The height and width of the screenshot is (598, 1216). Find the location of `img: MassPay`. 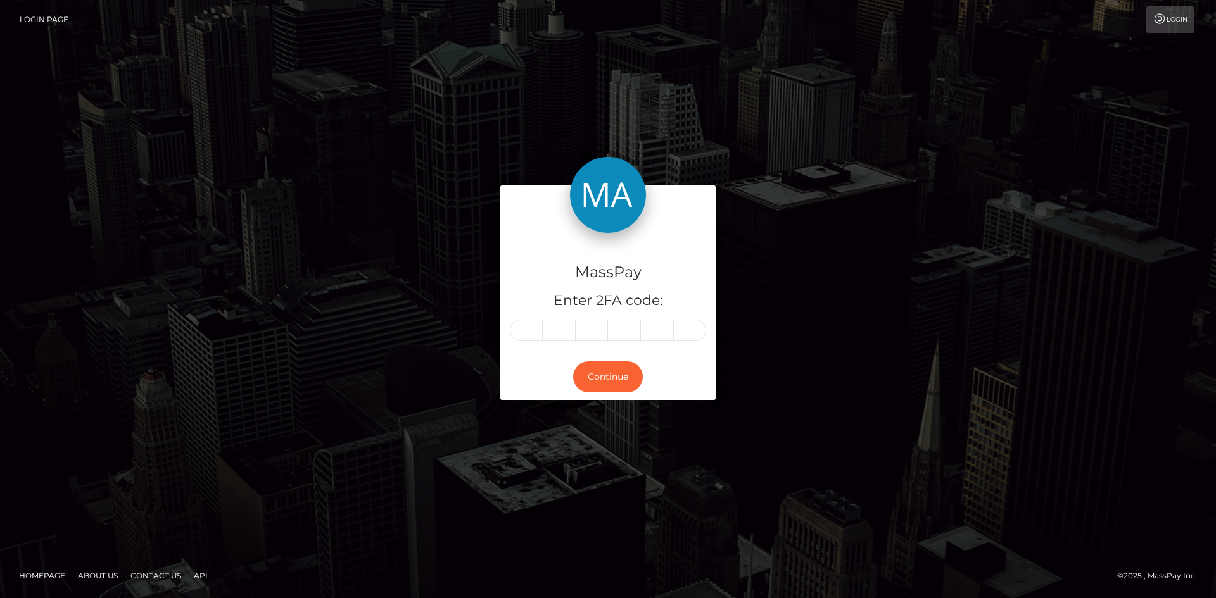

img: MassPay is located at coordinates (608, 195).